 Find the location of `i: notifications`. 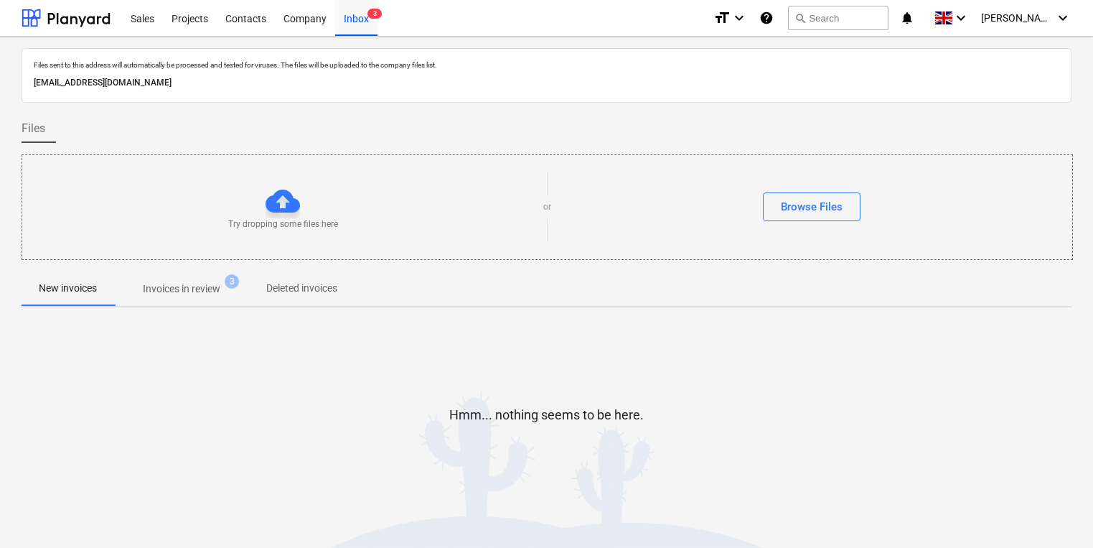

i: notifications is located at coordinates (907, 18).